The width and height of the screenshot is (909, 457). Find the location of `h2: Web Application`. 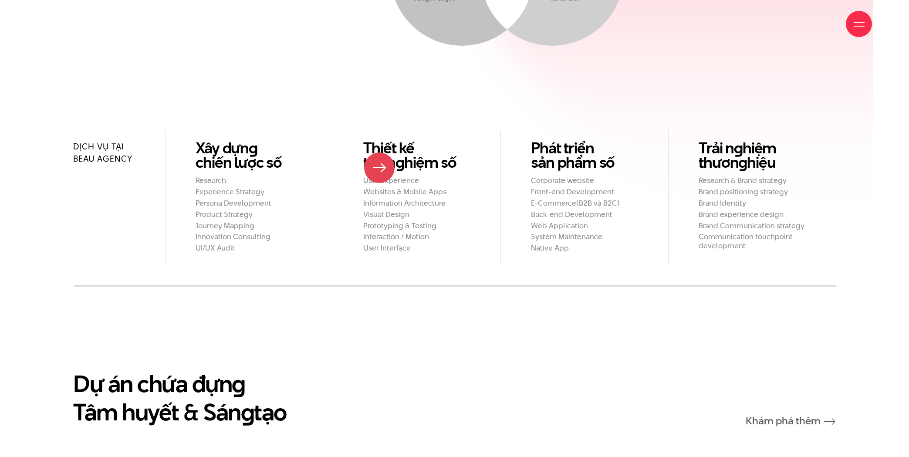

h2: Web Application is located at coordinates (584, 226).